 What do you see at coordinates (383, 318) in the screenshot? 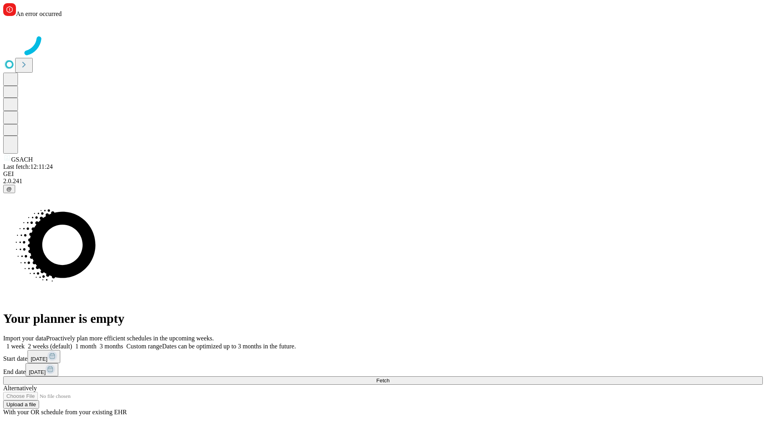
I see `h1: Your planner is empty` at bounding box center [383, 318].